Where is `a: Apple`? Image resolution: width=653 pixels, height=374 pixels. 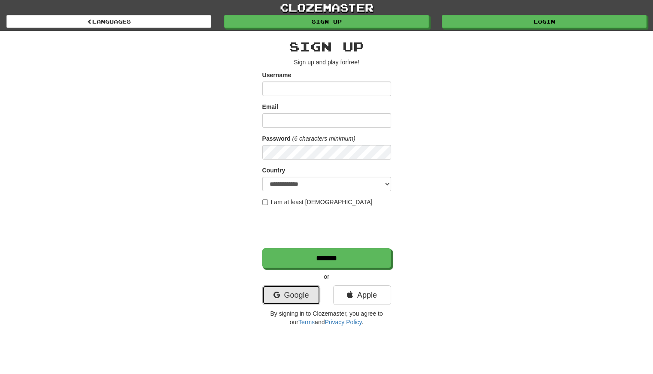
a: Apple is located at coordinates (362, 295).